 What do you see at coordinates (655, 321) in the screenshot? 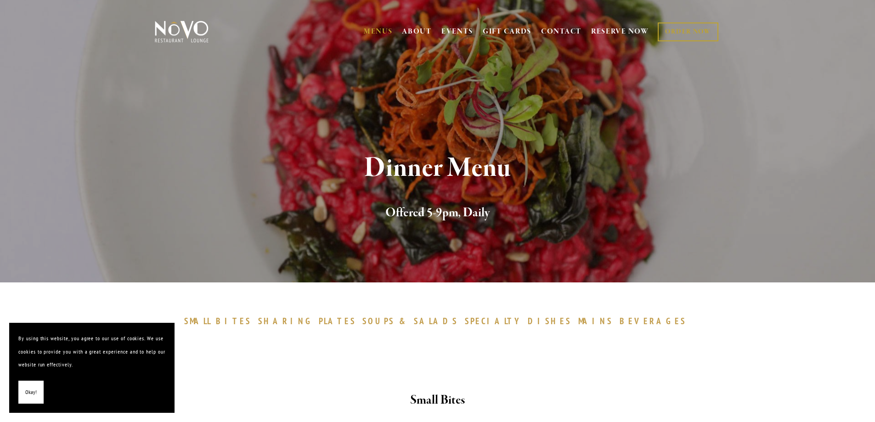
I see `a: BEVERAGES` at bounding box center [655, 321].